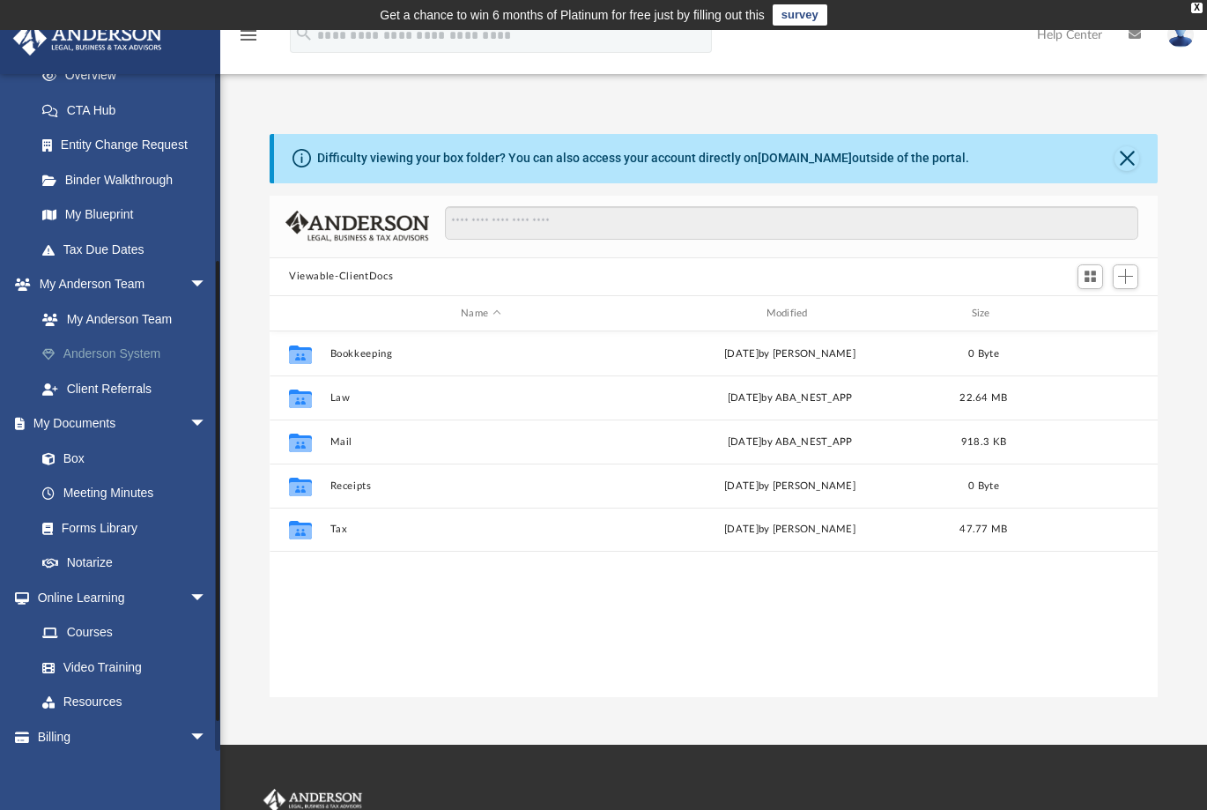 The image size is (1207, 810). Describe the element at coordinates (123, 737) in the screenshot. I see `a: Billingarrow_drop_down` at that location.